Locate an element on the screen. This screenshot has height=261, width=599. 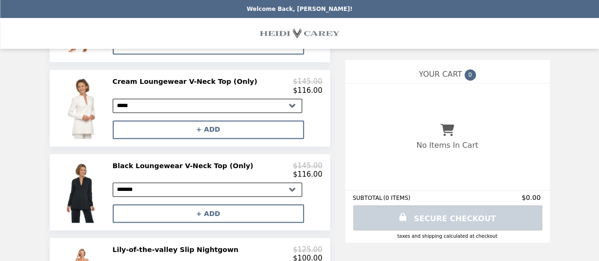
span: YOUR CART is located at coordinates (440, 74).